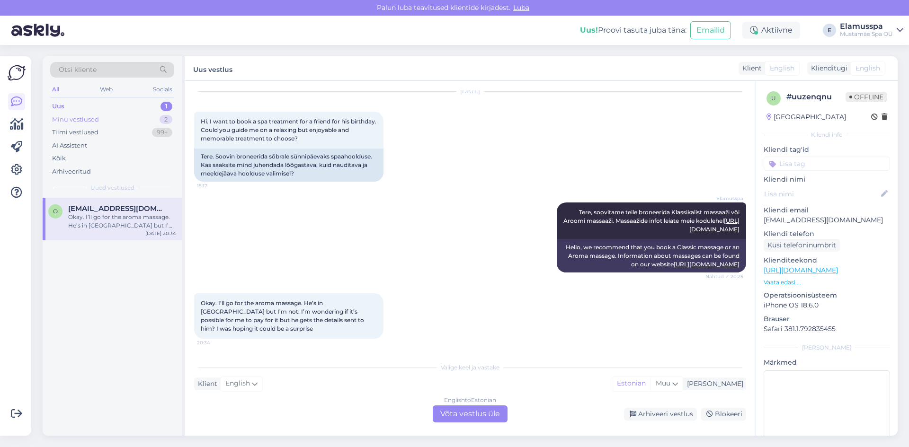 The width and height of the screenshot is (909, 447). Describe the element at coordinates (826, 234) in the screenshot. I see `p: Kliendi telefon` at that location.